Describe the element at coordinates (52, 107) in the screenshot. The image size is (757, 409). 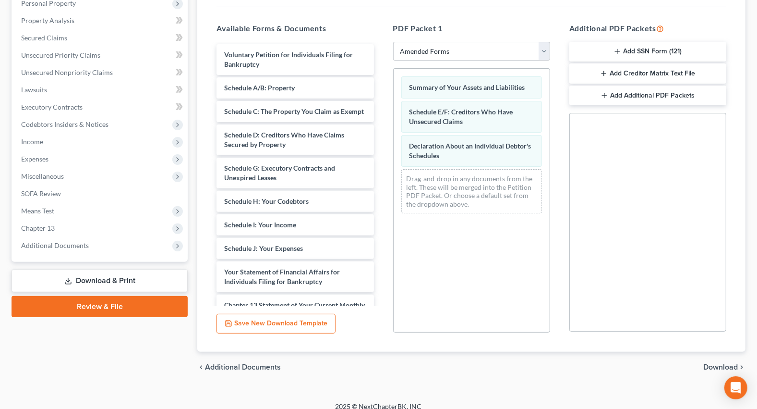
I see `span: Executory Contracts` at that location.